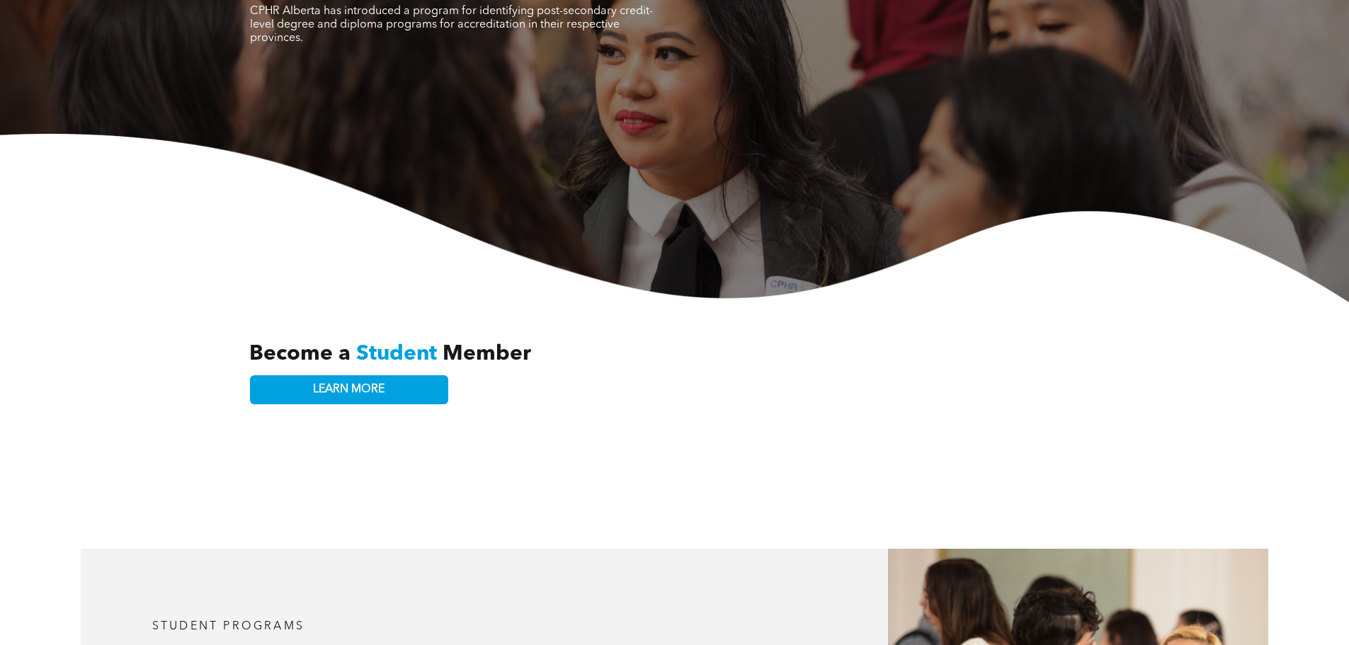 This screenshot has width=1349, height=645. I want to click on span: Member, so click(487, 354).